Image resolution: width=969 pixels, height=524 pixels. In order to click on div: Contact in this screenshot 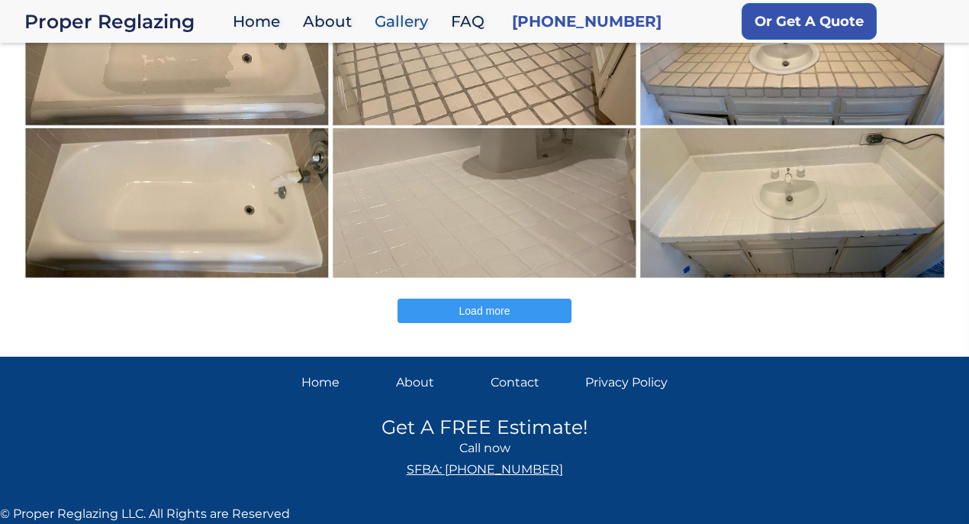, I will do `click(532, 382)`.